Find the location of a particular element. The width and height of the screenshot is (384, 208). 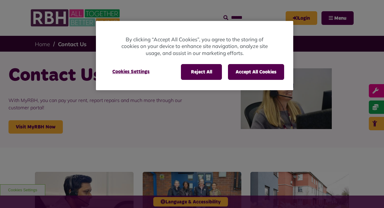

button: Cookies Settings is located at coordinates (131, 72).